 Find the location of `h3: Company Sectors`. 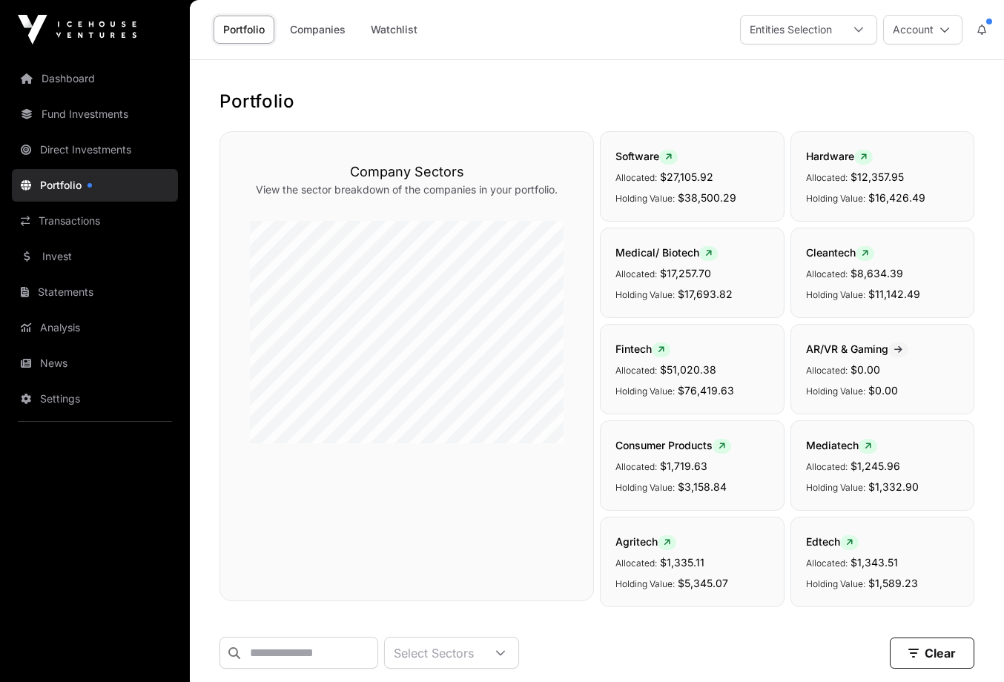

h3: Company Sectors is located at coordinates (406, 172).